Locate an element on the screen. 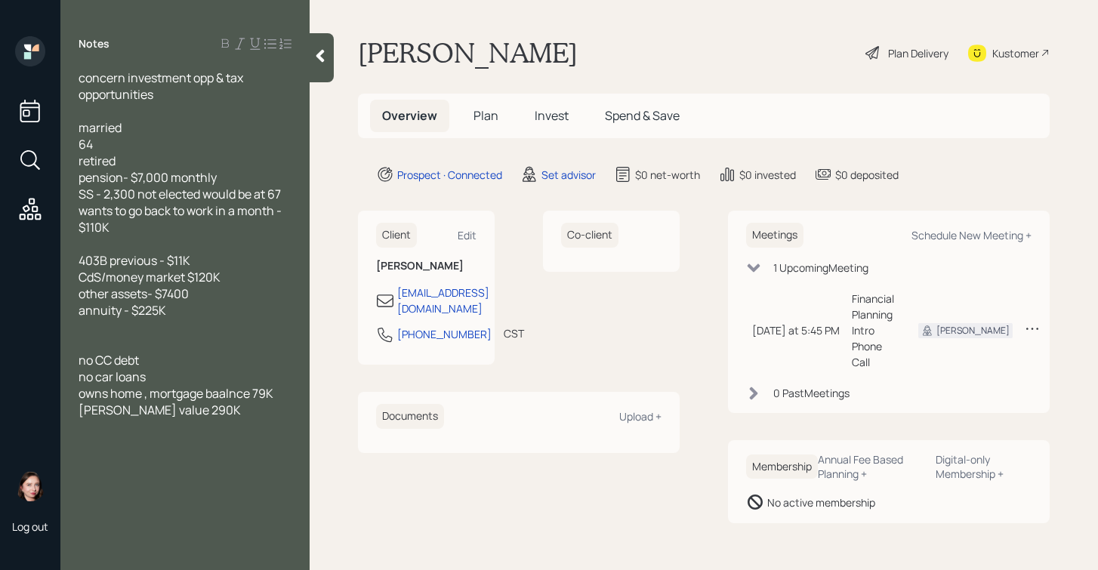 The width and height of the screenshot is (1098, 570). span: wants to go back to work in a month - $110K is located at coordinates (181, 219).